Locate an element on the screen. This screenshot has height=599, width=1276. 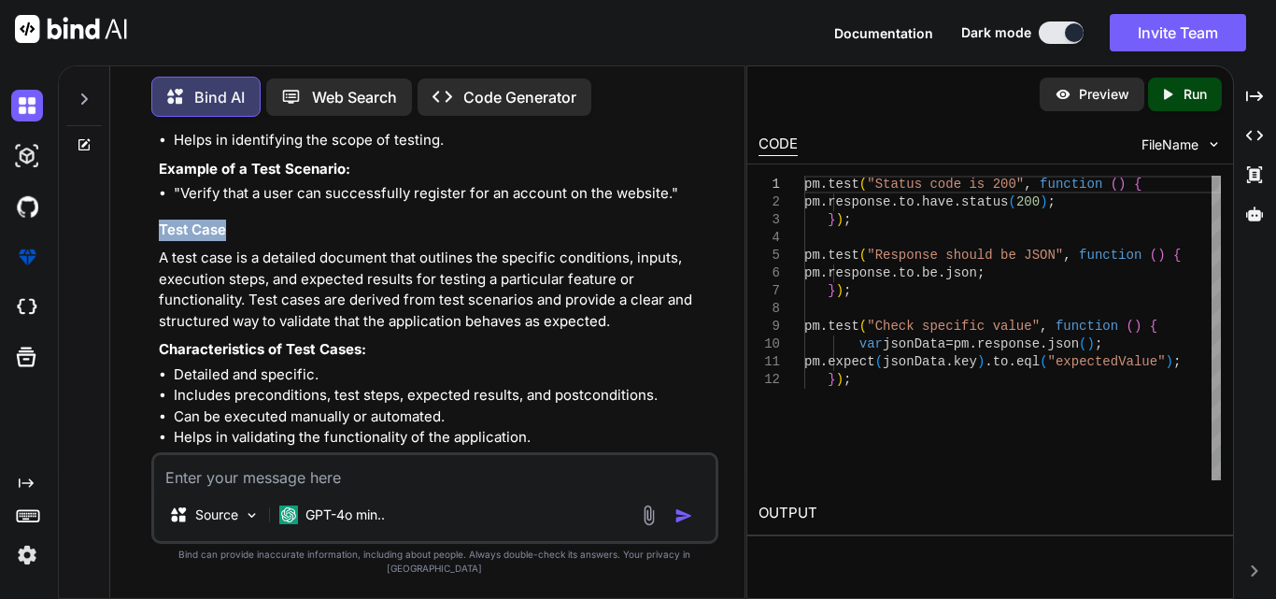
img: premium is located at coordinates (27, 257).